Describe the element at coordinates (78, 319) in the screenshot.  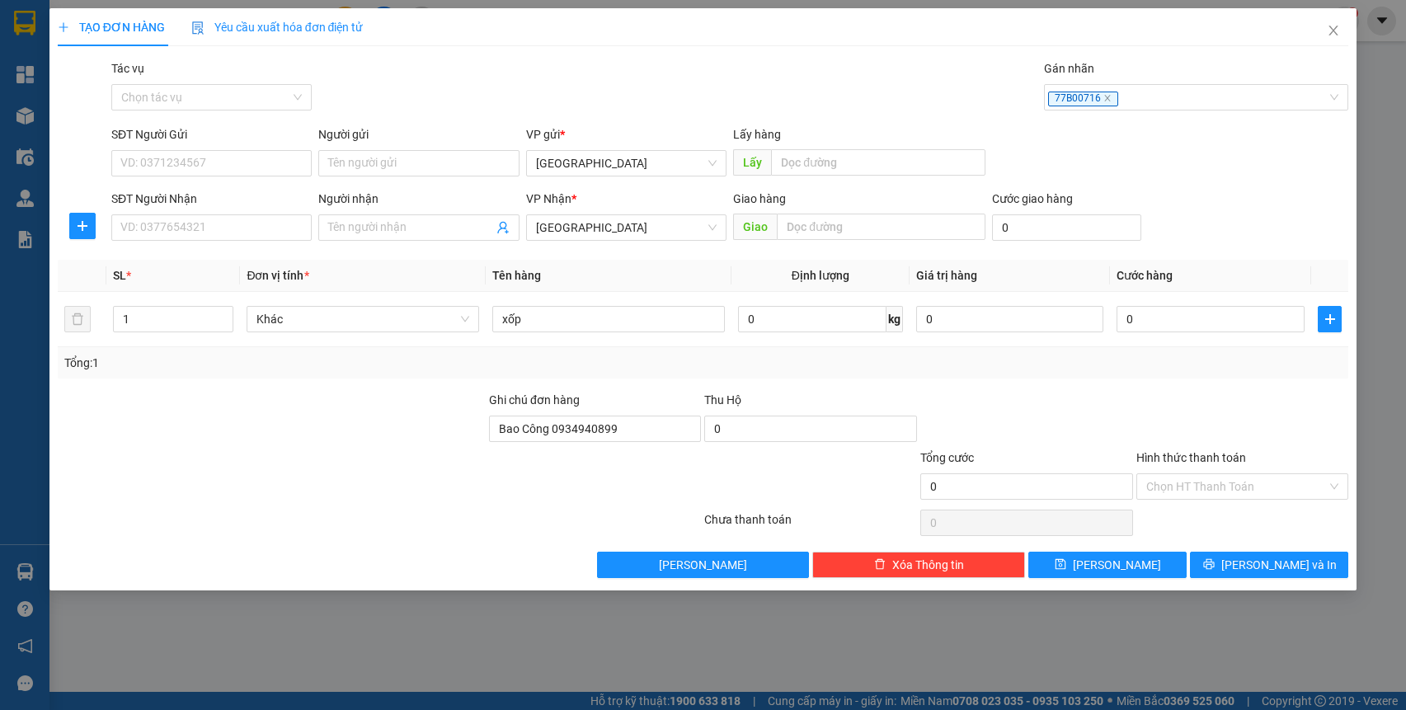
I see `button: delete` at that location.